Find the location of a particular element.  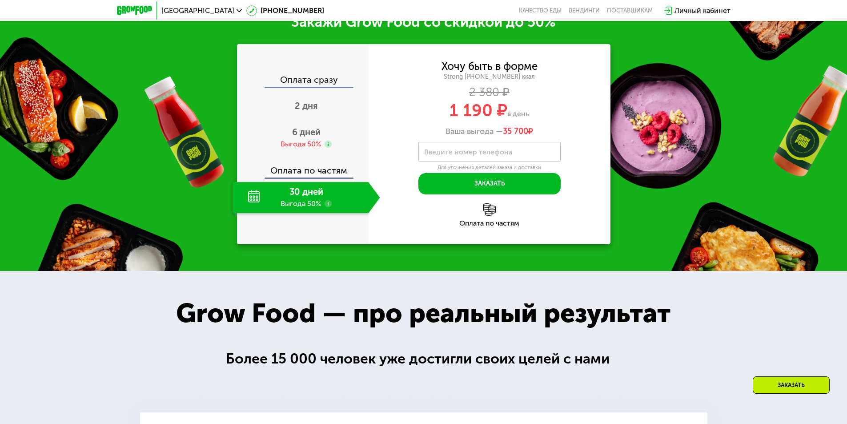

div: 2 380 ₽ is located at coordinates (489, 92).